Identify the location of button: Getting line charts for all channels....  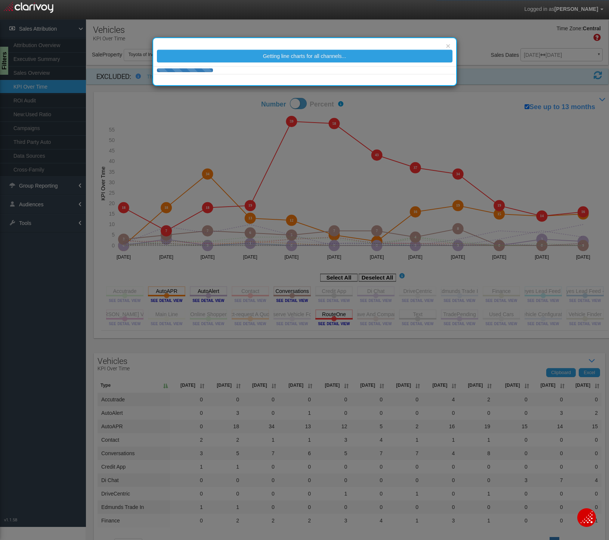
(305, 56).